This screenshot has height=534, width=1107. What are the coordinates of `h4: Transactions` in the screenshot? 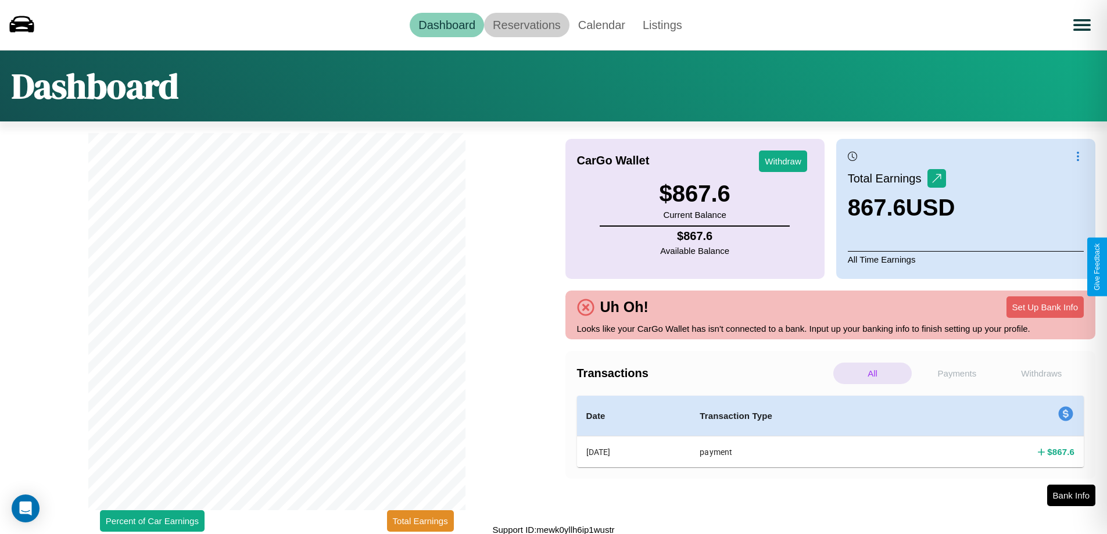 It's located at (704, 373).